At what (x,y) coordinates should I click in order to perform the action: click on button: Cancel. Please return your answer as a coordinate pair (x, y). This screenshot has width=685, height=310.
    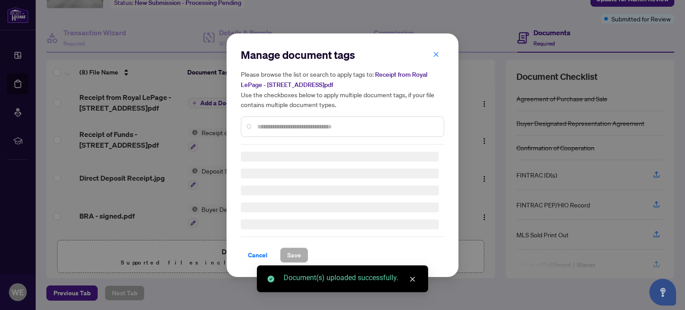
    Looking at the image, I should click on (258, 255).